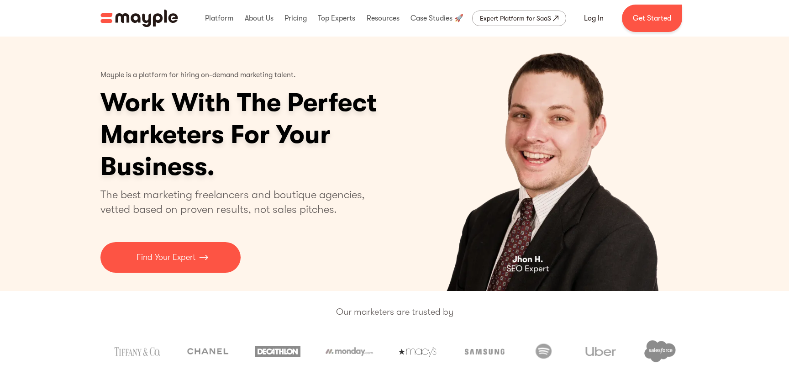  What do you see at coordinates (545, 163) in the screenshot?
I see `div: 4 of 4` at bounding box center [545, 163].